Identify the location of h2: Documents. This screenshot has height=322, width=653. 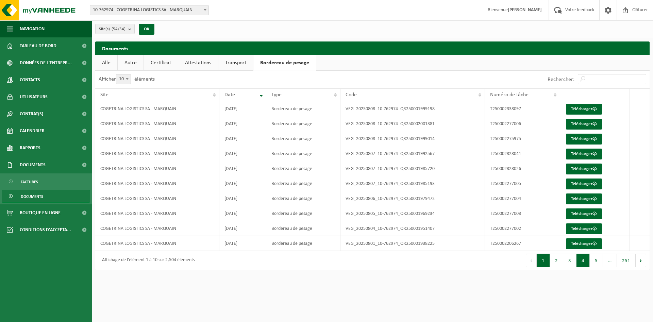
(373, 48).